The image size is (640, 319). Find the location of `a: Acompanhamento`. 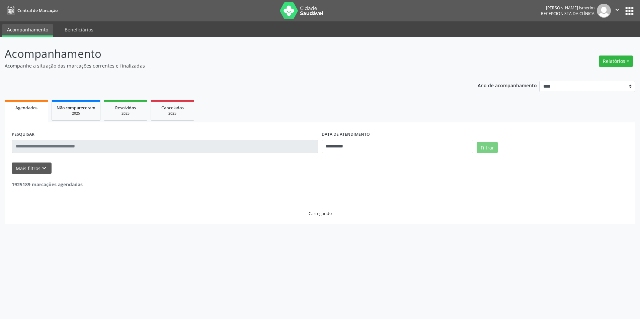

a: Acompanhamento is located at coordinates (27, 30).